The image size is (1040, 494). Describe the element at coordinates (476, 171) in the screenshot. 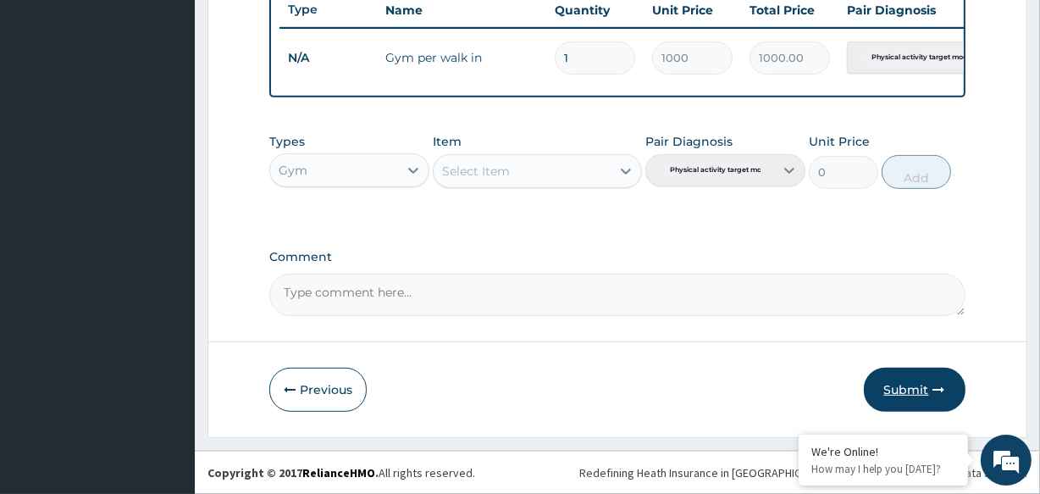

I see `div: Select Item` at that location.